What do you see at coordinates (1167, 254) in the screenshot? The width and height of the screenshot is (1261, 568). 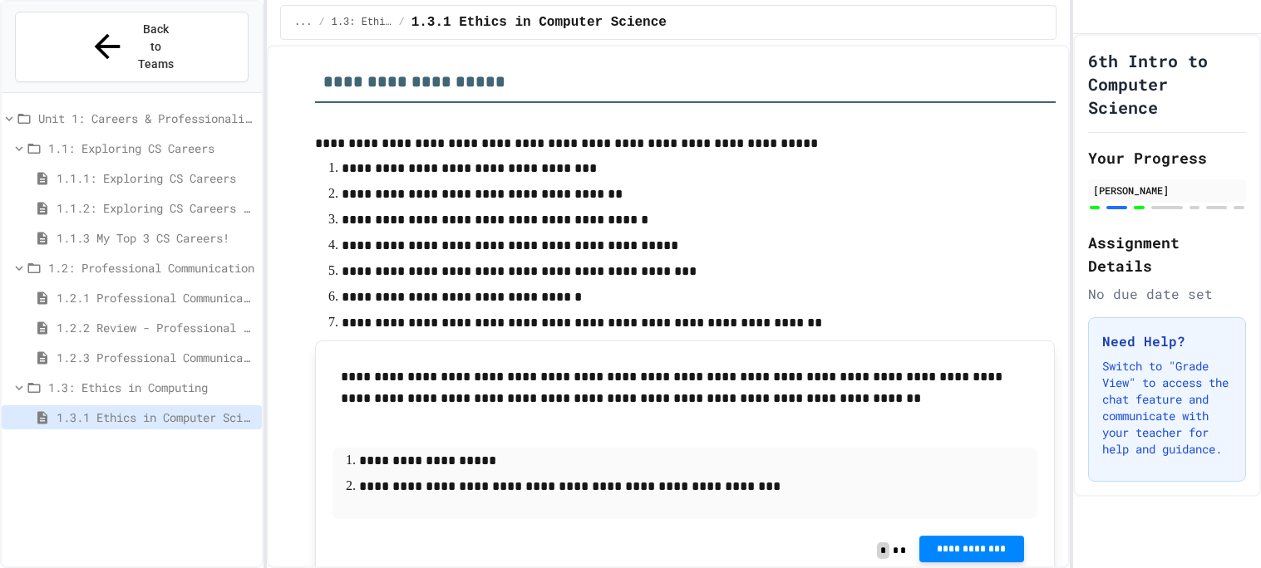 I see `h2: Assignment Details` at bounding box center [1167, 254].